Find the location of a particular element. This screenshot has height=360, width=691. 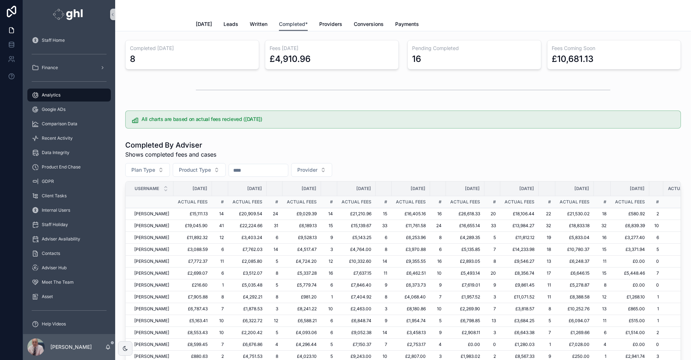

td: £11,892.32 is located at coordinates (193, 238).